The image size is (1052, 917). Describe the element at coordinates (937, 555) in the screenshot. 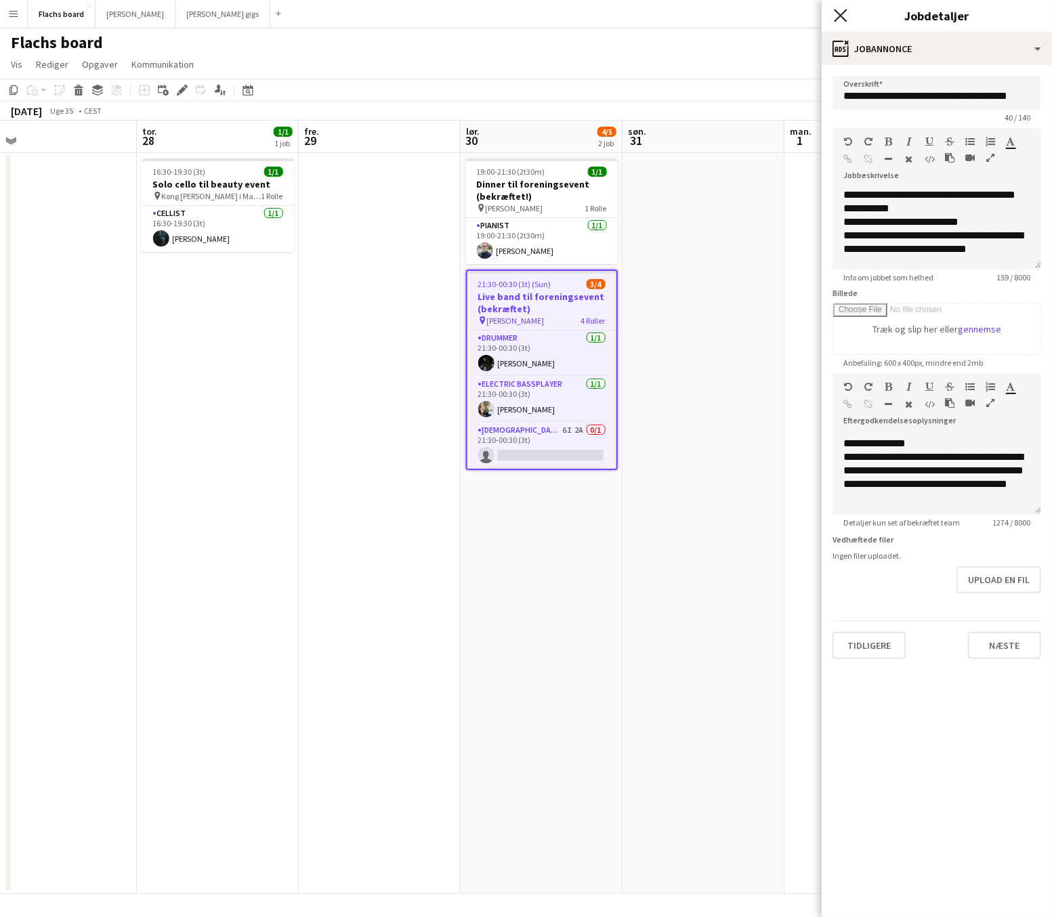

I see `div: Ingen filer uploadet.` at that location.